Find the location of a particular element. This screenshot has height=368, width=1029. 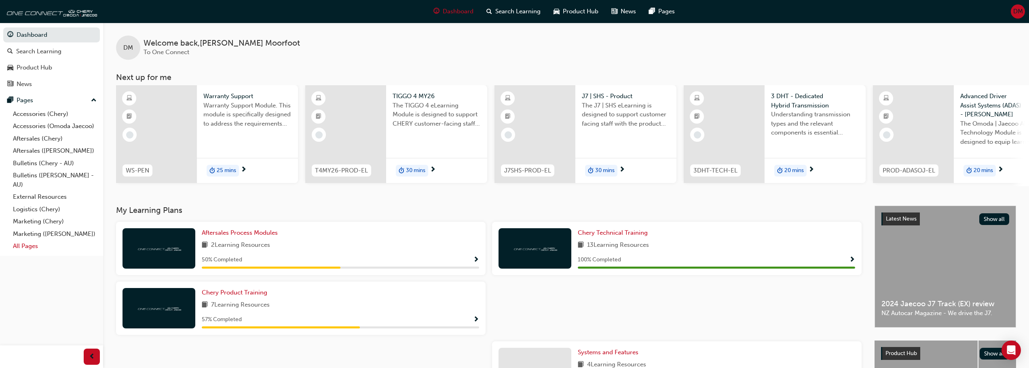

a: Search Learning is located at coordinates (51, 51).